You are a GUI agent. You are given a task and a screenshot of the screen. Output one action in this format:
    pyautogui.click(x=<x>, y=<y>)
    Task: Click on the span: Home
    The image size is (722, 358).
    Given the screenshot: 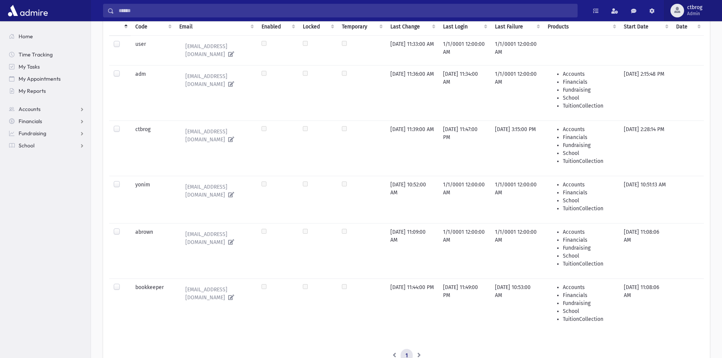 What is the action you would take?
    pyautogui.click(x=26, y=36)
    